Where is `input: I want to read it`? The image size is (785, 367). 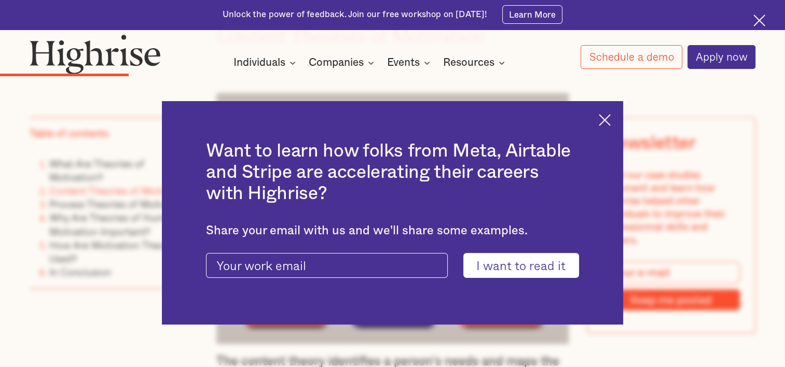
input: I want to read it is located at coordinates (521, 265).